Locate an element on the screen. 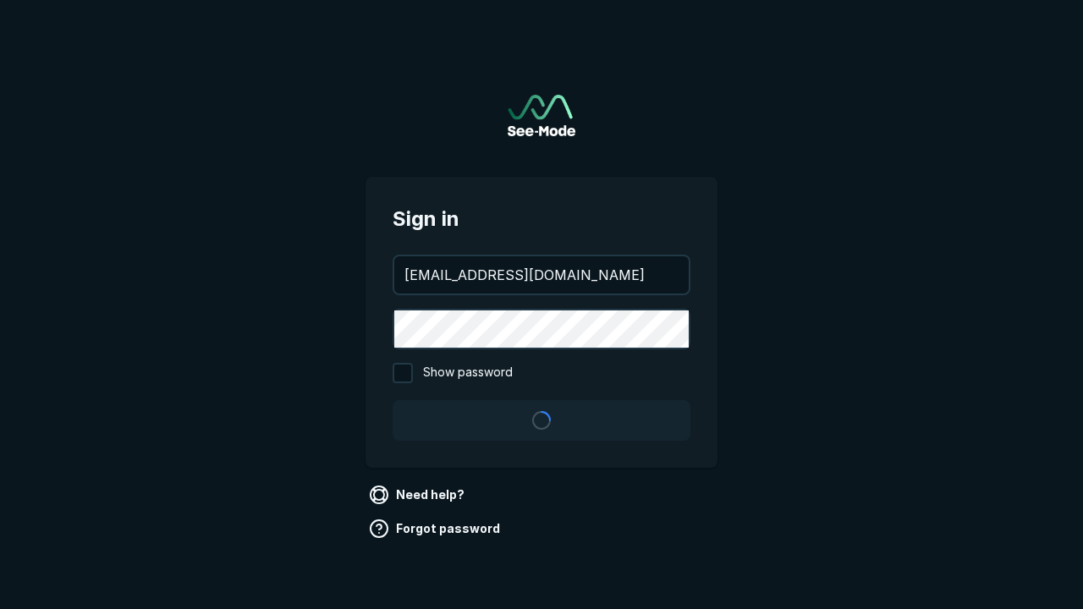 This screenshot has height=609, width=1083. span: Sign in is located at coordinates (541, 219).